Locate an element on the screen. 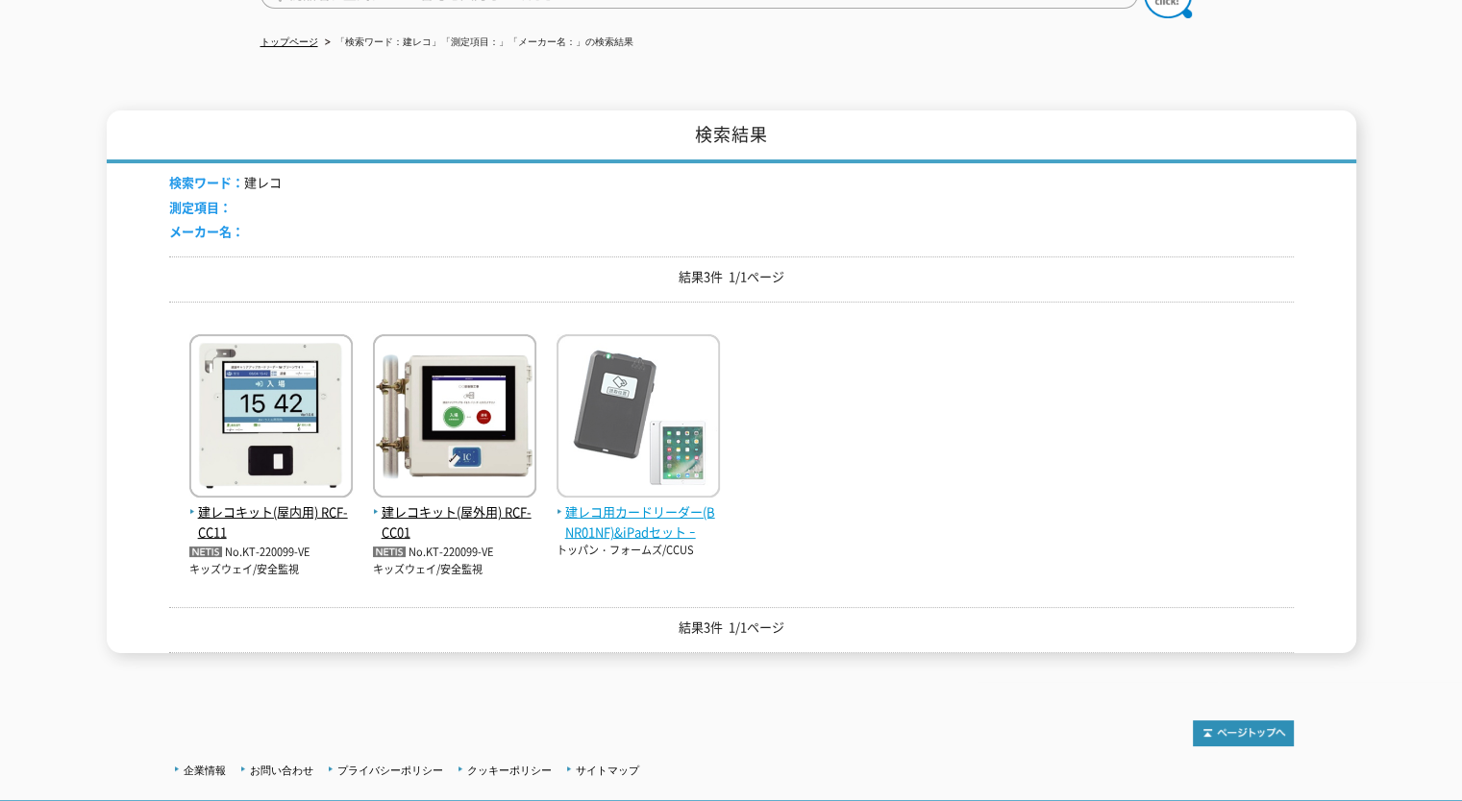  span: 測定項目： is located at coordinates (200, 207).